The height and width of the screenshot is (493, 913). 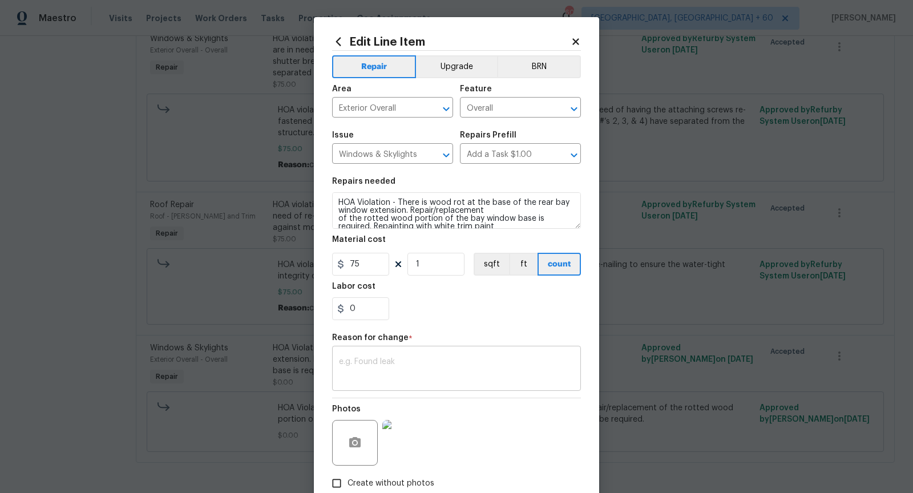 I want to click on h5: Feature, so click(x=476, y=89).